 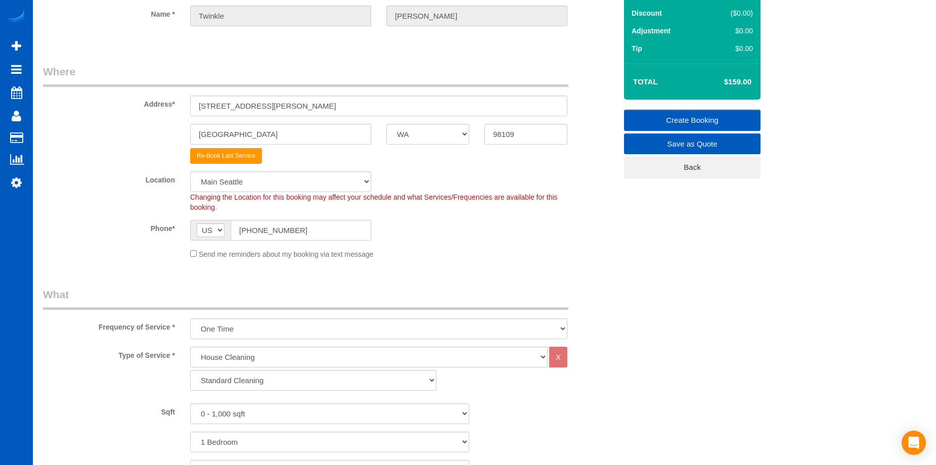 What do you see at coordinates (374, 202) in the screenshot?
I see `span: Changing the Location for this booking may affect your schedule and what Services/Frequencies are...` at bounding box center [374, 202].